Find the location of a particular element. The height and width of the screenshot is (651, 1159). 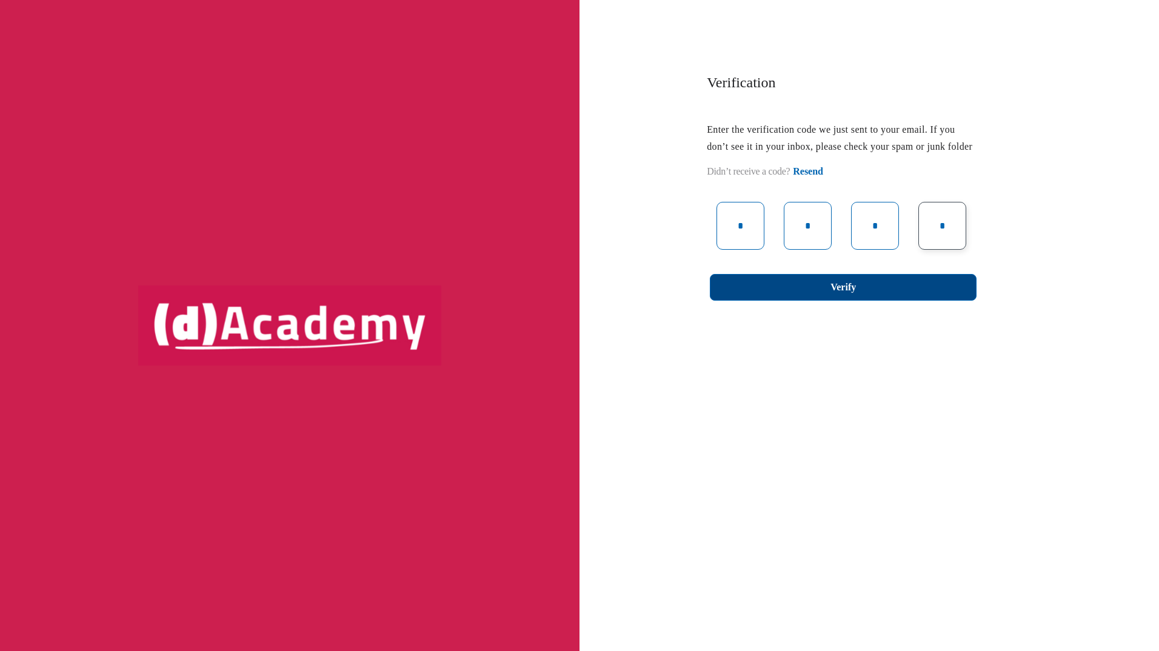

div: Verify is located at coordinates (843, 287).